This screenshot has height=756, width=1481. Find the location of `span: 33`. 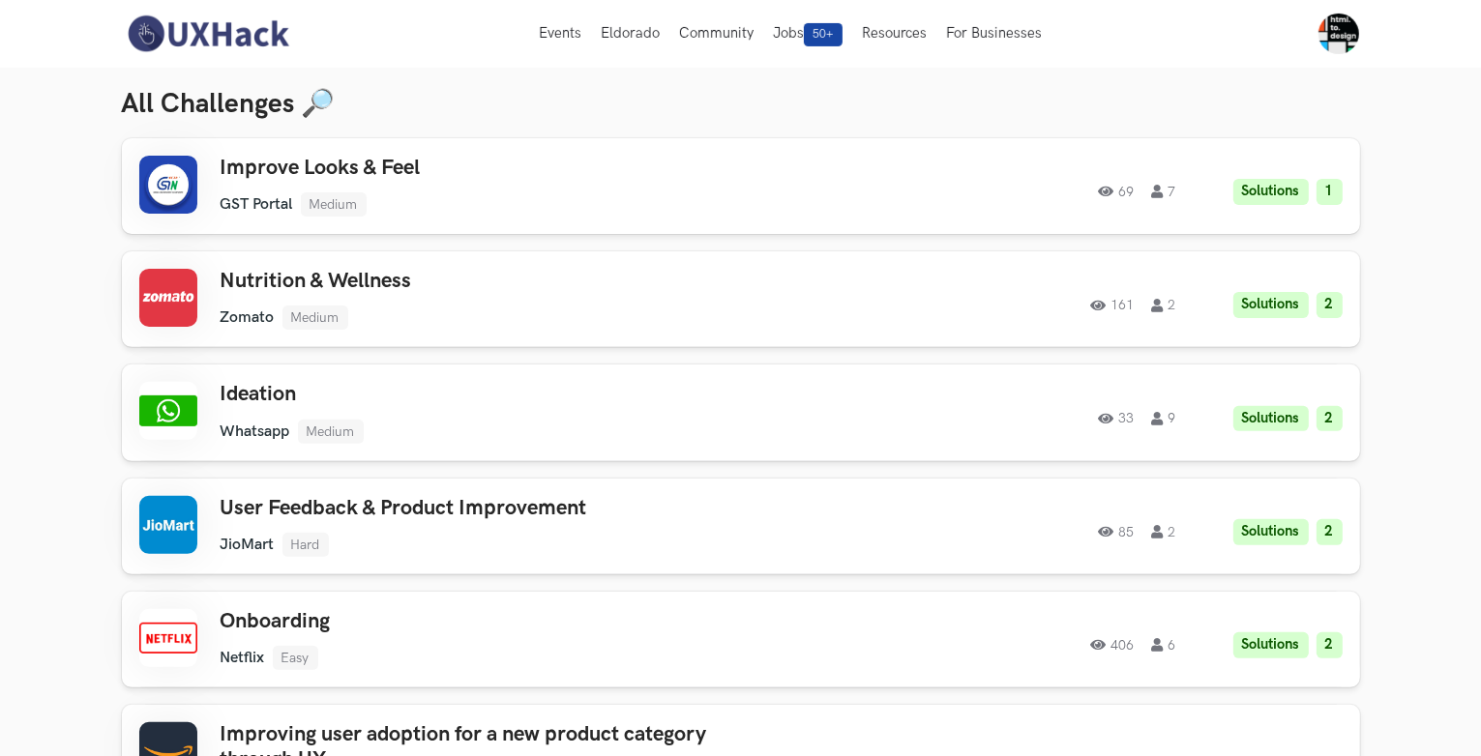

span: 33 is located at coordinates (1116, 419).